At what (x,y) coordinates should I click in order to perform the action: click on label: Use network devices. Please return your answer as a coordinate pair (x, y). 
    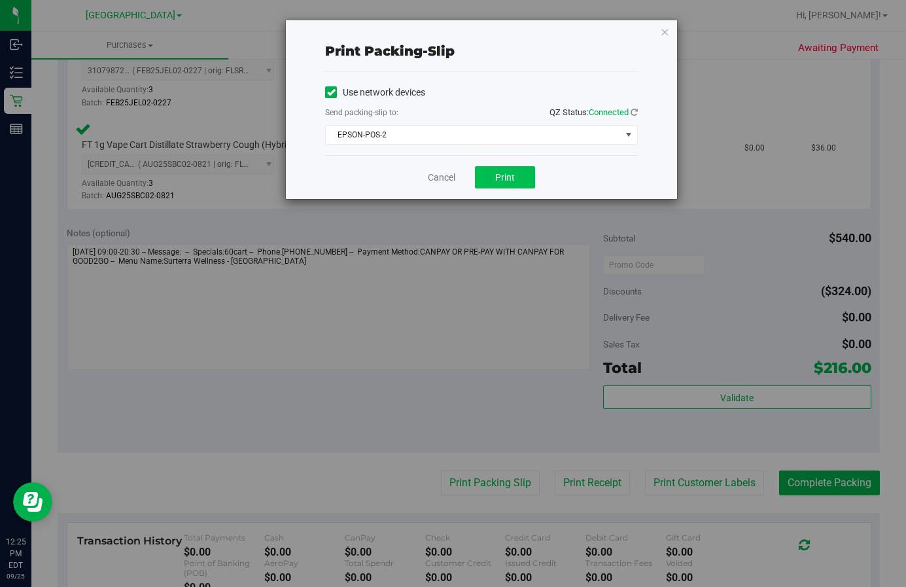
    Looking at the image, I should click on (375, 92).